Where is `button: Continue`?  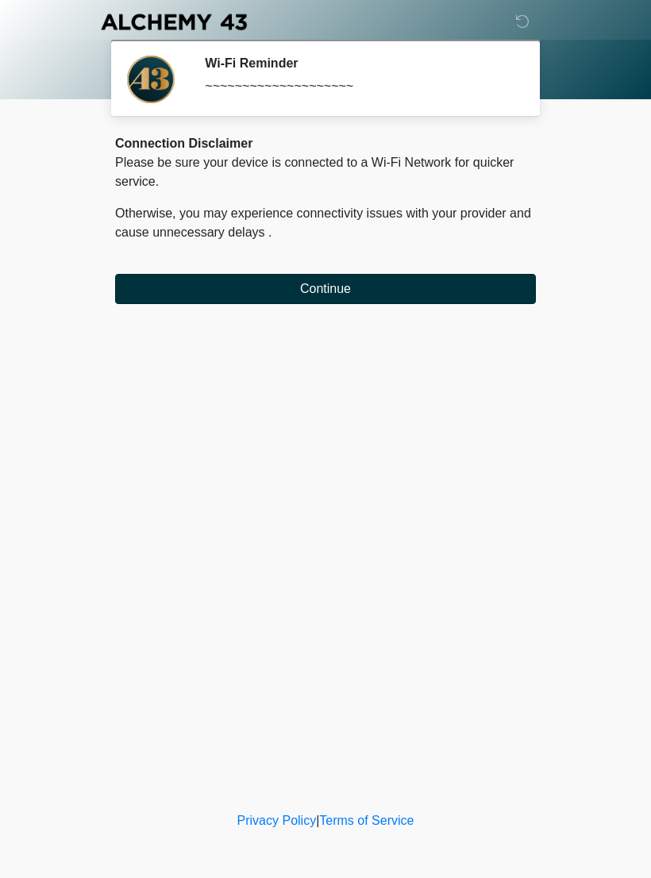
button: Continue is located at coordinates (325, 289).